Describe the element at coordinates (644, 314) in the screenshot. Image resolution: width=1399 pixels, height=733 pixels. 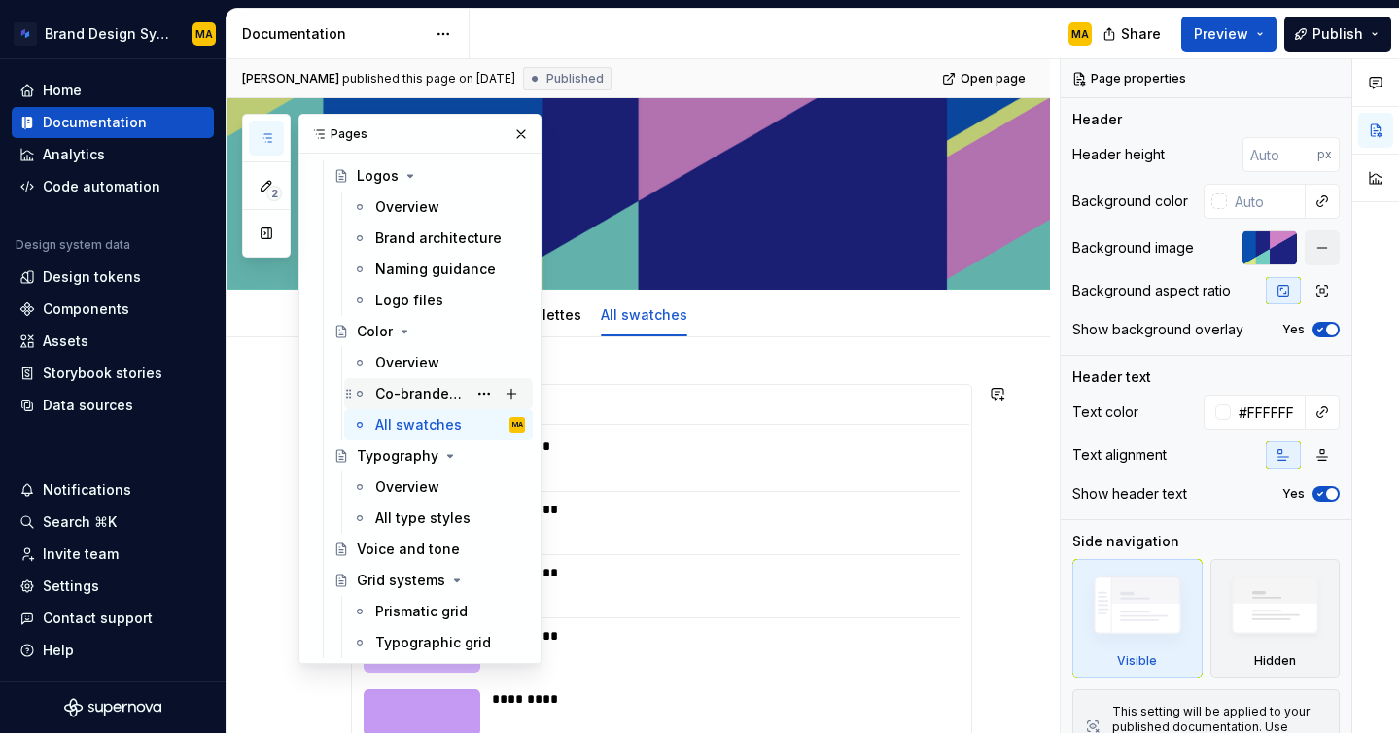
I see `a: All swatches` at that location.